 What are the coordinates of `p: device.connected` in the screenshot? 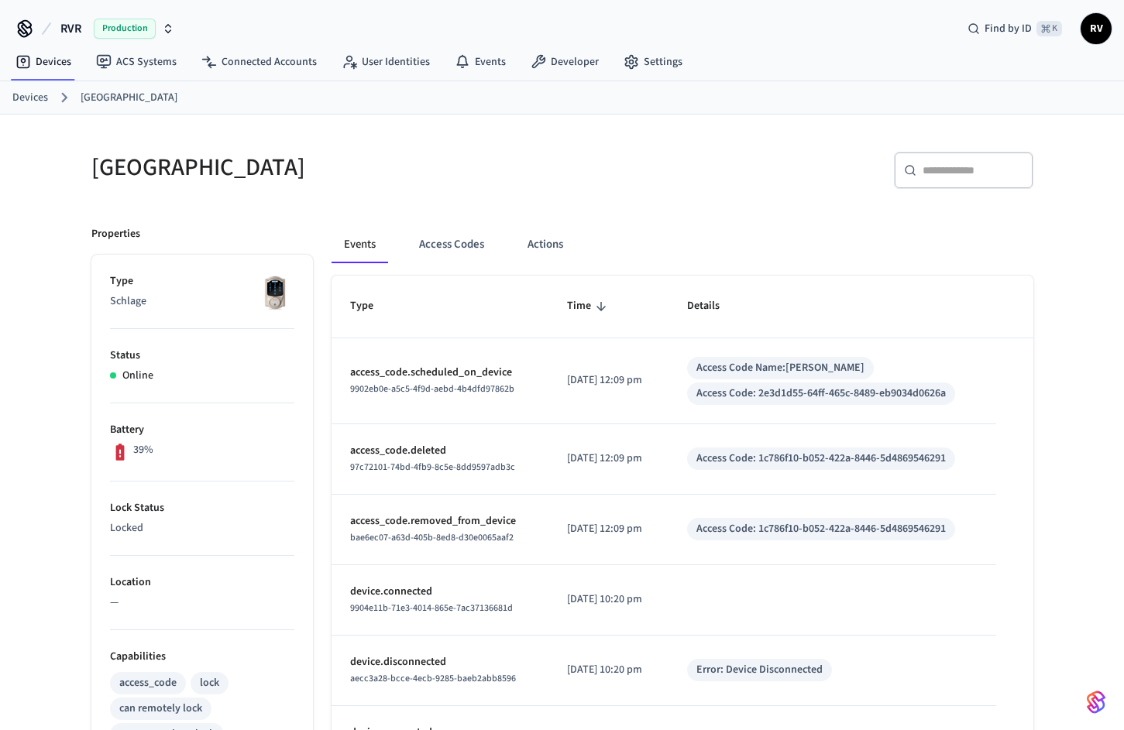 It's located at (440, 592).